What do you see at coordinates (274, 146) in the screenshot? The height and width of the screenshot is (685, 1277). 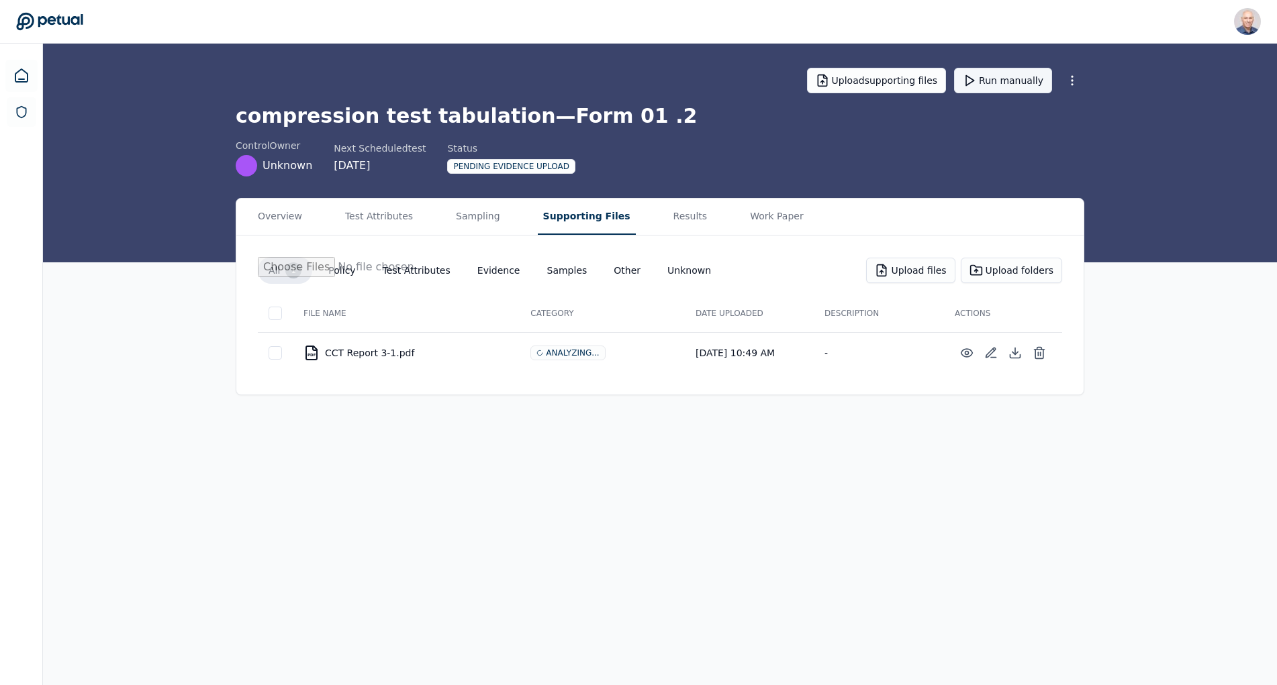 I see `div: control Owner` at bounding box center [274, 146].